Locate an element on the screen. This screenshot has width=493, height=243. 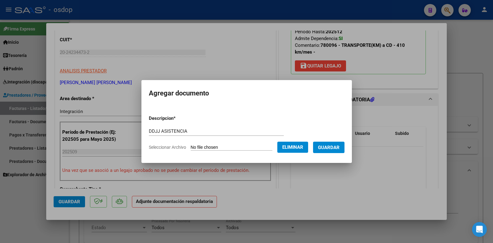
span: Guardar is located at coordinates (329, 148).